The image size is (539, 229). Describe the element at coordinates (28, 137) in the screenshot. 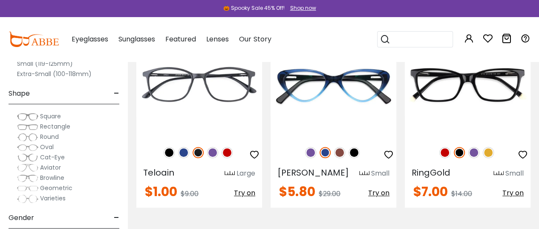

I see `img: Round.png` at that location.